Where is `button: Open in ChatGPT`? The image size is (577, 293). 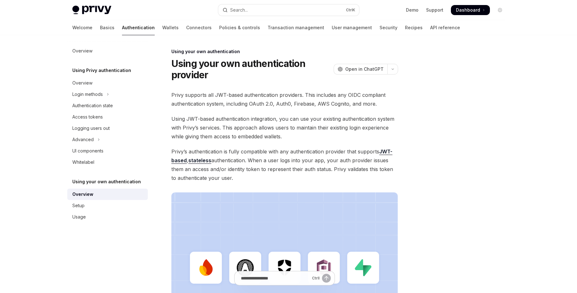 button: Open in ChatGPT is located at coordinates (360, 69).